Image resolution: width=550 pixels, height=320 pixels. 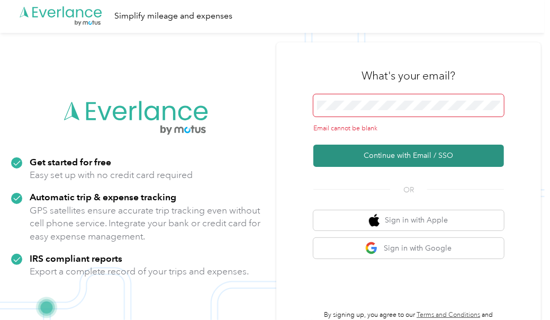 I want to click on button: apple logoSign in with Apple, so click(x=408, y=220).